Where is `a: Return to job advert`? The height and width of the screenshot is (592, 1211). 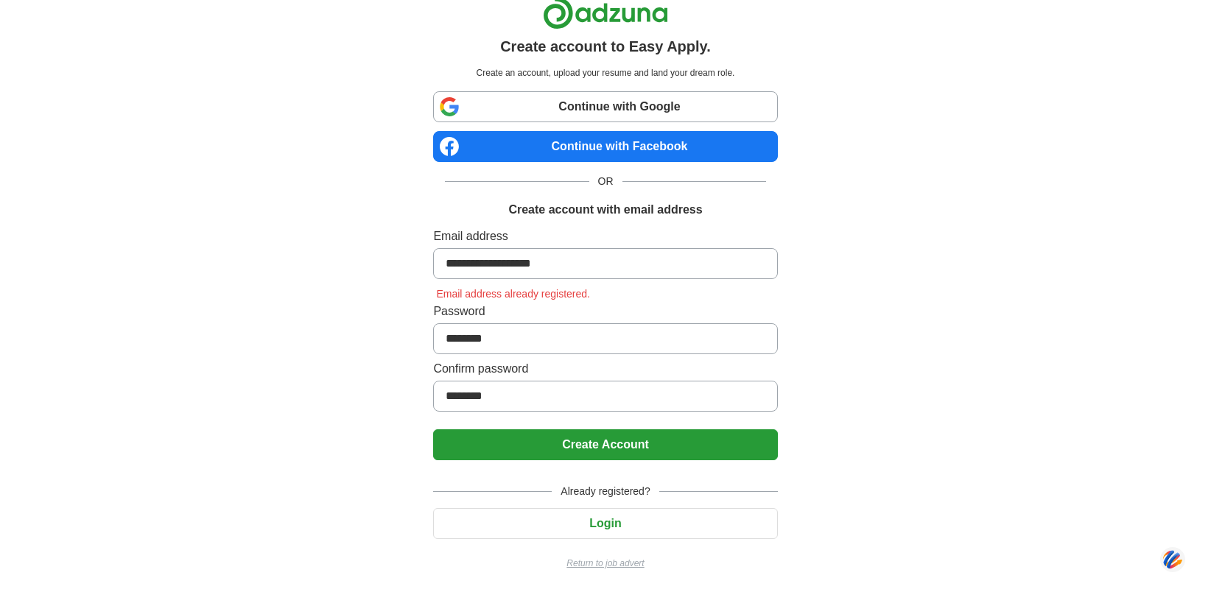 a: Return to job advert is located at coordinates (605, 563).